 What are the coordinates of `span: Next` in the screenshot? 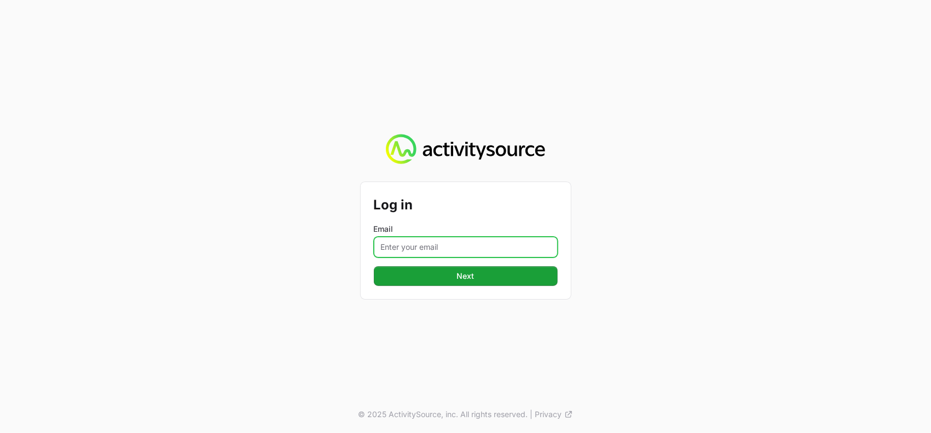 It's located at (466, 276).